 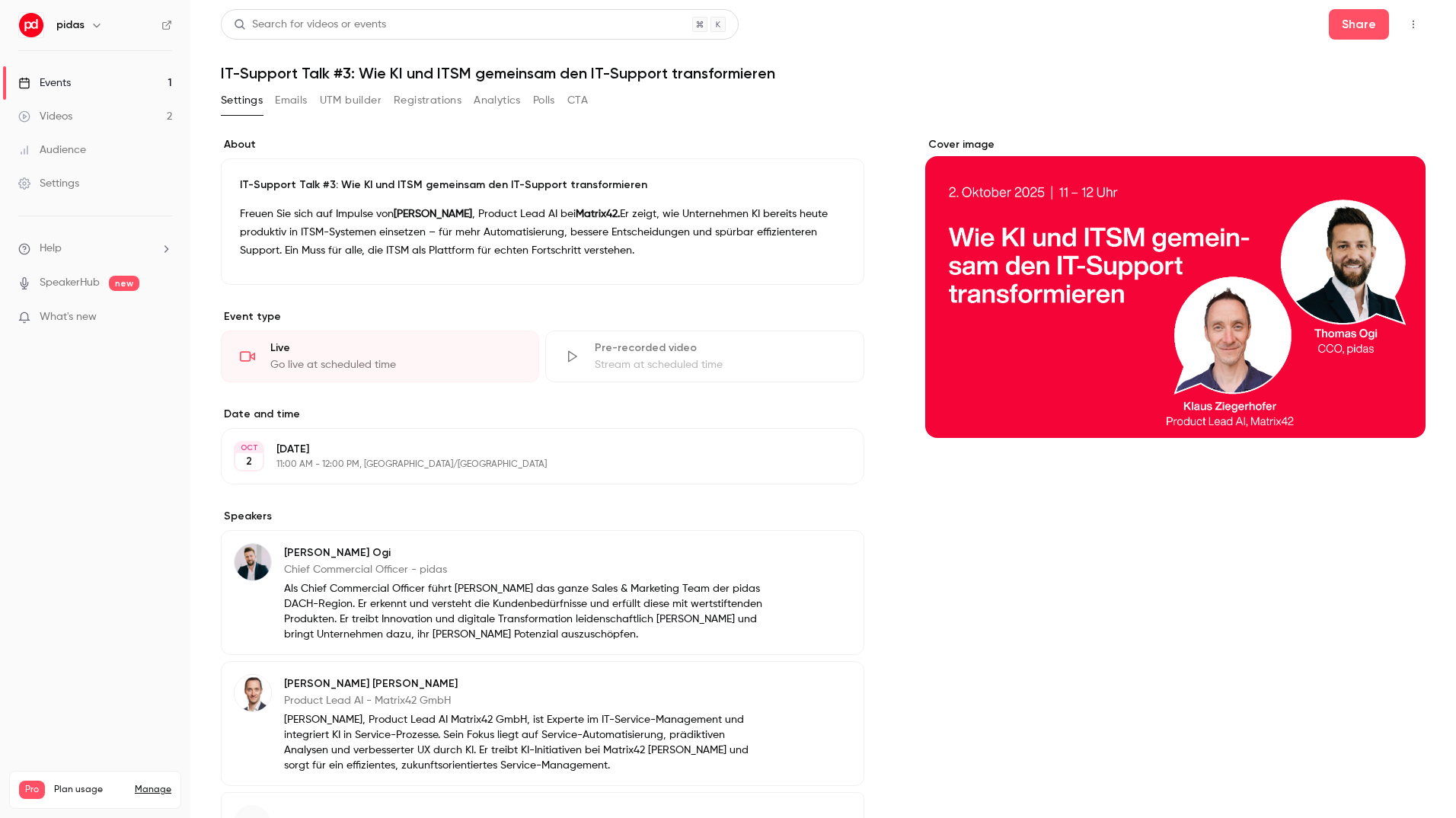 What do you see at coordinates (380, 356) in the screenshot?
I see `div: LiveGo live at scheduled time` at bounding box center [380, 356].